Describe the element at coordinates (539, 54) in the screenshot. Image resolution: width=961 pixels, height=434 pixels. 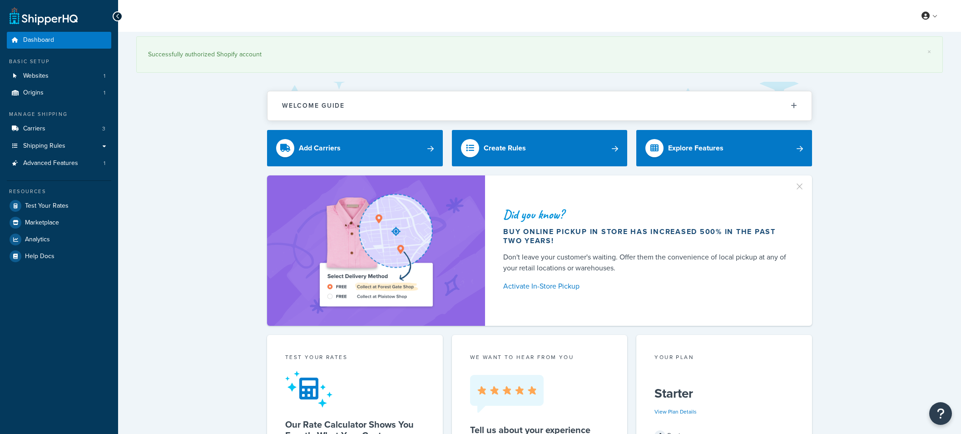
I see `div: Successfully authorized Shopify account` at that location.